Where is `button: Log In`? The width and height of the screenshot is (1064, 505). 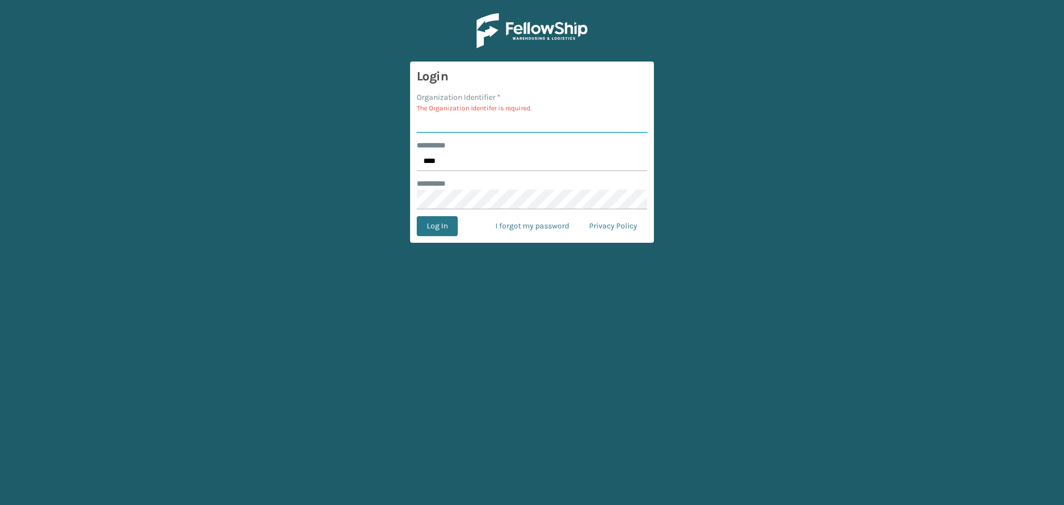 button: Log In is located at coordinates (437, 226).